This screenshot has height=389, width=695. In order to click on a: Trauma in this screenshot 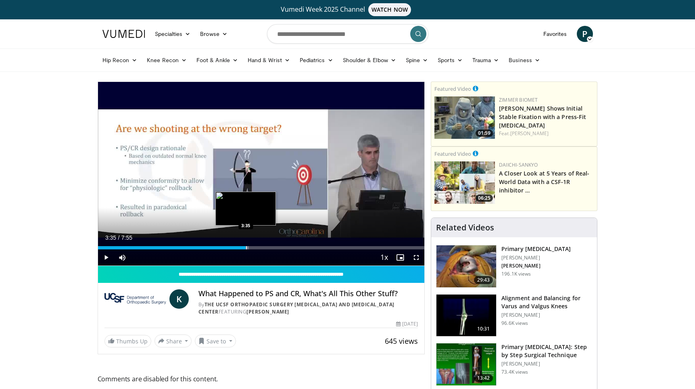, I will do `click(486, 60)`.